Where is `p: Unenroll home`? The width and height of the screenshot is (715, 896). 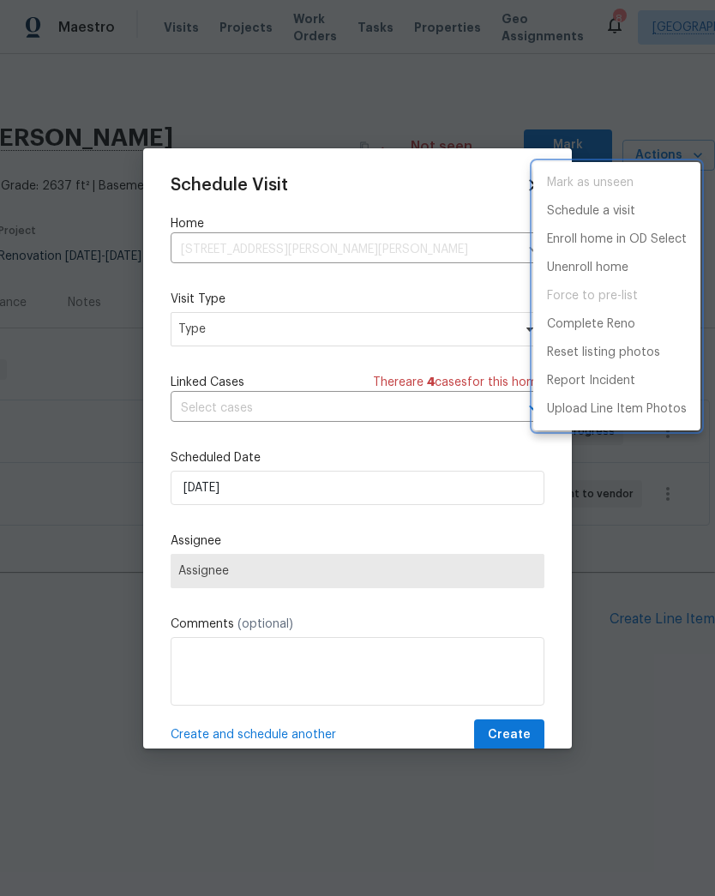 p: Unenroll home is located at coordinates (588, 268).